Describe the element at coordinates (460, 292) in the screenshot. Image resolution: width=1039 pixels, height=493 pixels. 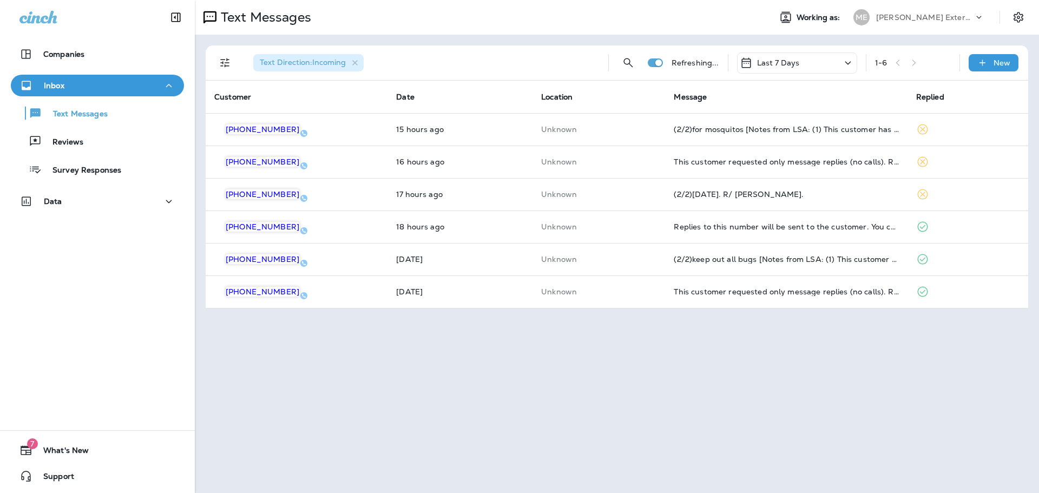
I see `p: Sep 2, 2025 02:37 PM` at that location.